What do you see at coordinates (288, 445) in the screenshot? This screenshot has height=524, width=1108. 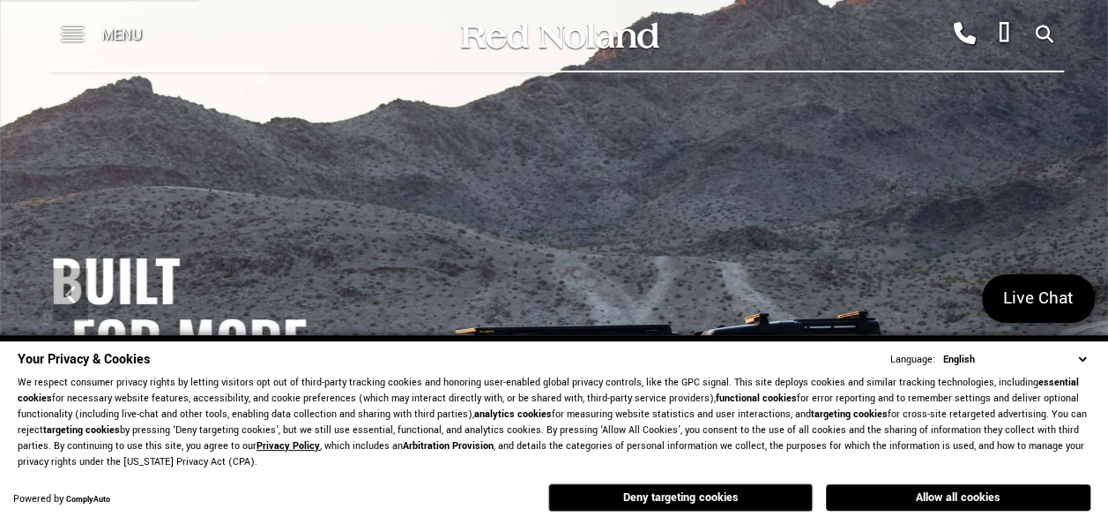 I see `u: Privacy Policy` at bounding box center [288, 445].